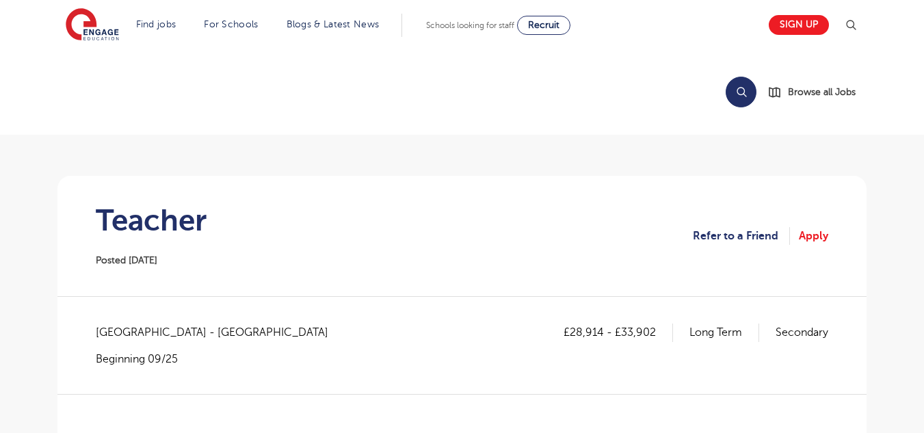 Image resolution: width=924 pixels, height=433 pixels. What do you see at coordinates (470, 25) in the screenshot?
I see `span: Schools looking for staff` at bounding box center [470, 25].